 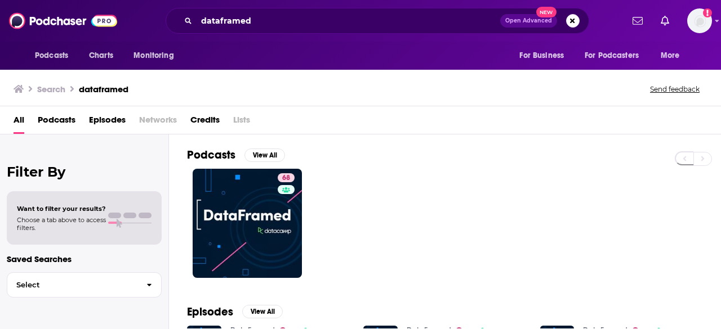 What do you see at coordinates (101, 56) in the screenshot?
I see `a: Charts` at bounding box center [101, 56].